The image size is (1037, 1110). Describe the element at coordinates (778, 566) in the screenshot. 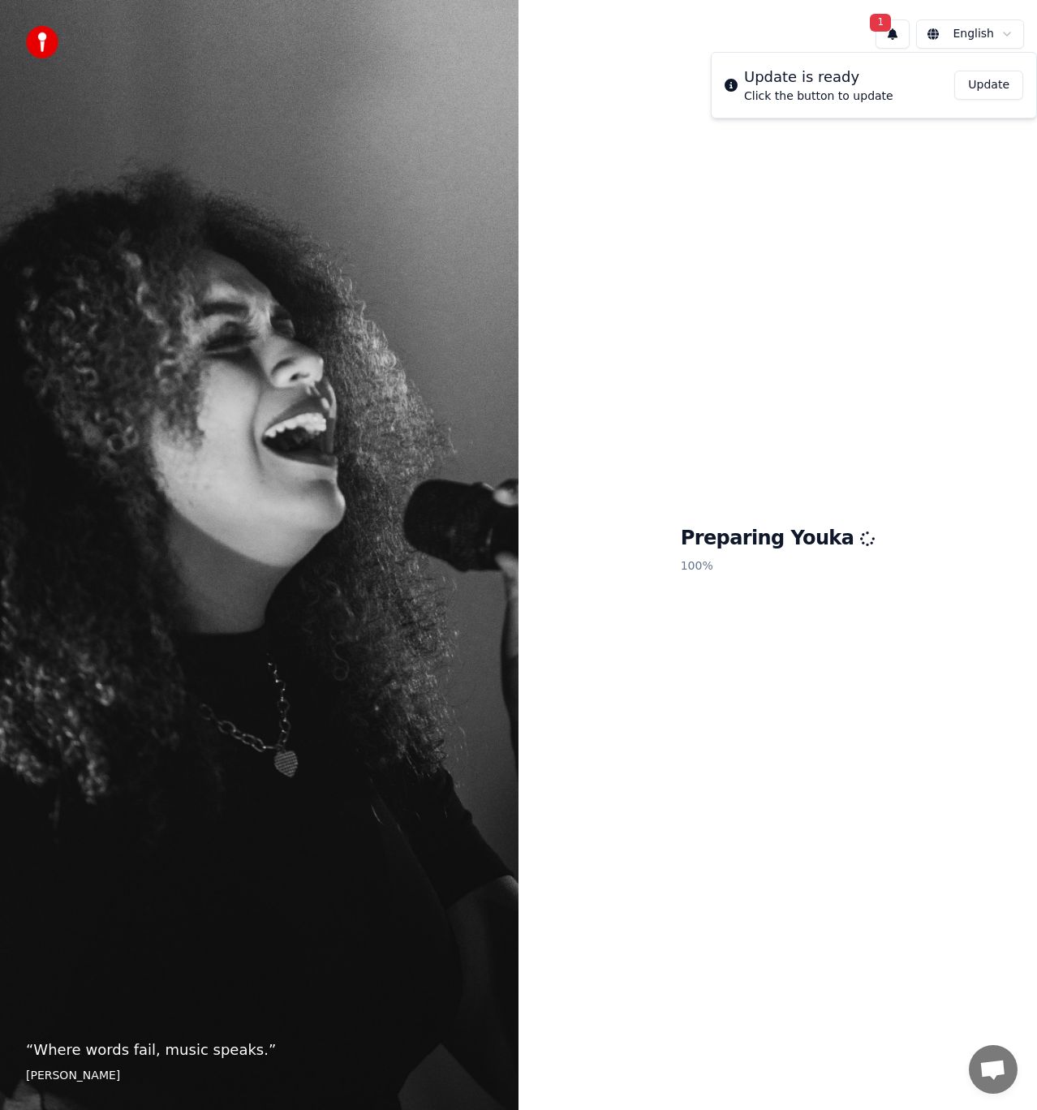

I see `p: 100 %` at that location.